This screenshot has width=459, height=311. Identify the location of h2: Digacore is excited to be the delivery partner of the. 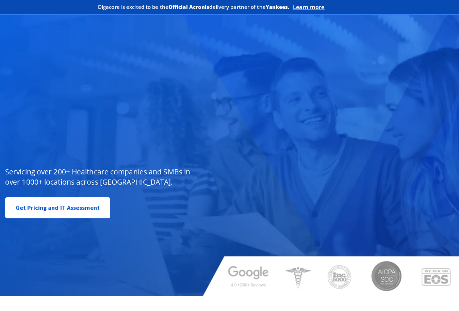
(194, 7).